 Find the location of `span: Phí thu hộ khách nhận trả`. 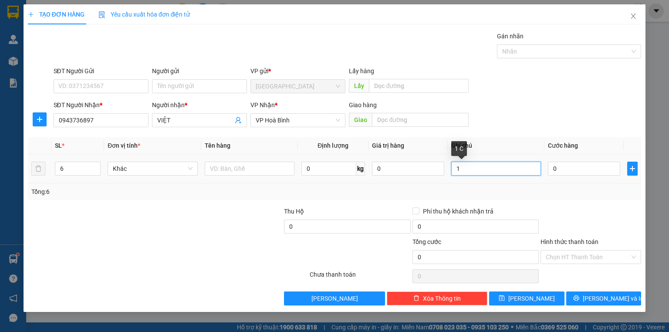

span: Phí thu hộ khách nhận trả is located at coordinates (458, 211).